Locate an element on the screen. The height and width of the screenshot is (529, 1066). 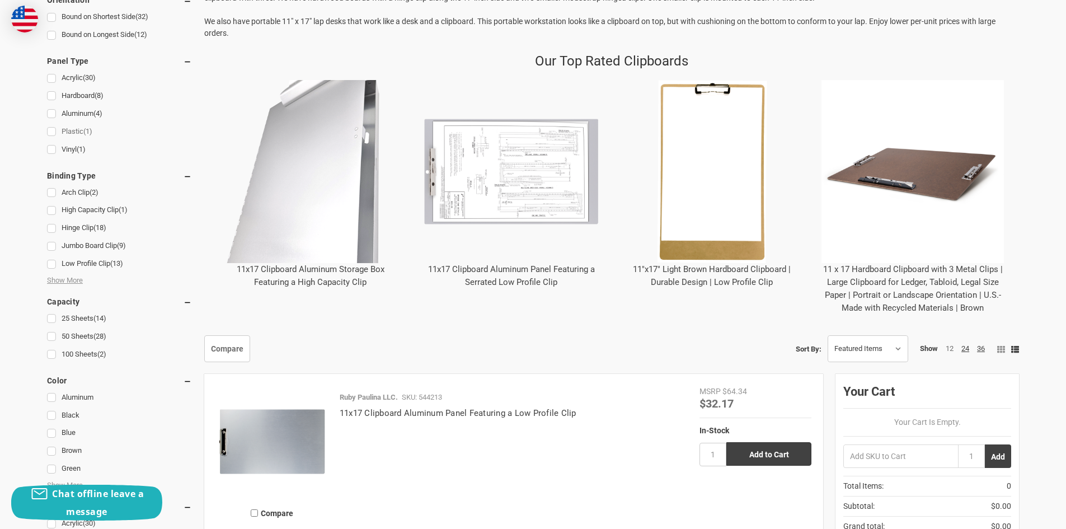
span: (13) is located at coordinates (116, 263).